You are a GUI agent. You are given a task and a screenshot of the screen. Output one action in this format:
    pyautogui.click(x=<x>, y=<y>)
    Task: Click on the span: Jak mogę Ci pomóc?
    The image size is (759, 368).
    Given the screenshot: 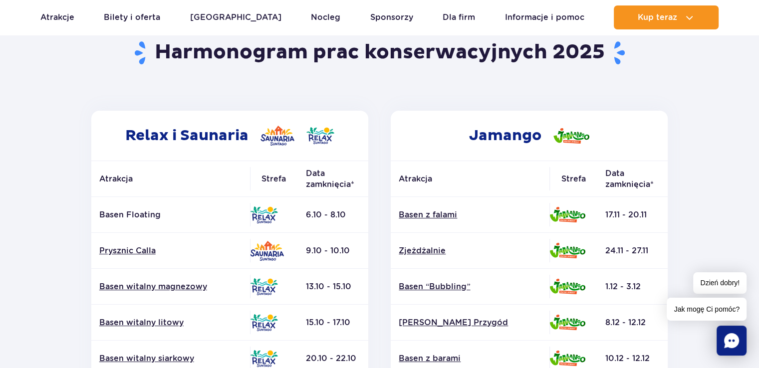 What is the action you would take?
    pyautogui.click(x=706, y=309)
    